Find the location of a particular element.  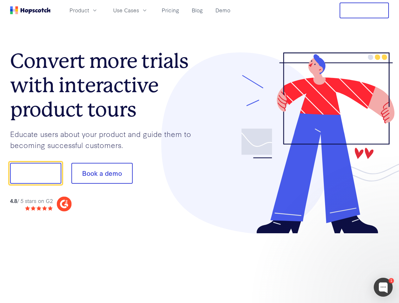

a: Free Trial is located at coordinates (364, 10).